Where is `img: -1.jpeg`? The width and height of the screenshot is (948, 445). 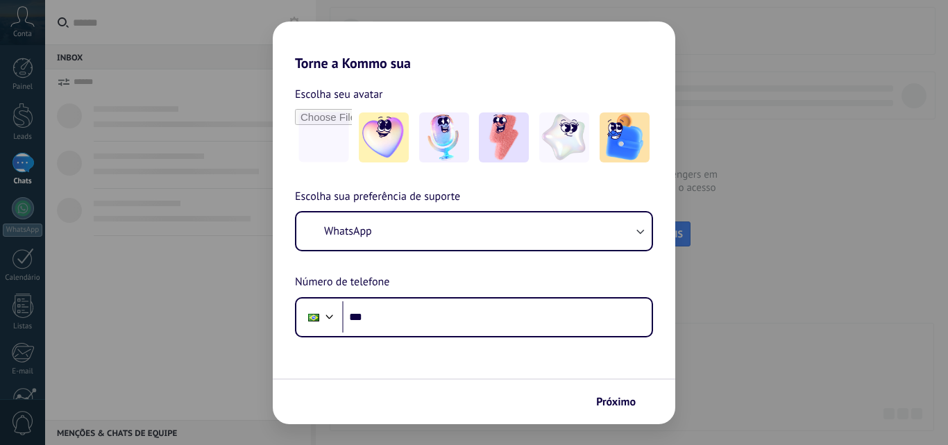
img: -1.jpeg is located at coordinates (384, 137).